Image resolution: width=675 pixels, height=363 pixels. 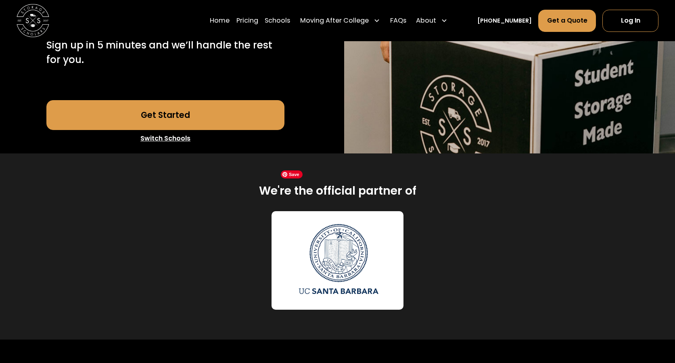 I want to click on a: Schools, so click(x=277, y=20).